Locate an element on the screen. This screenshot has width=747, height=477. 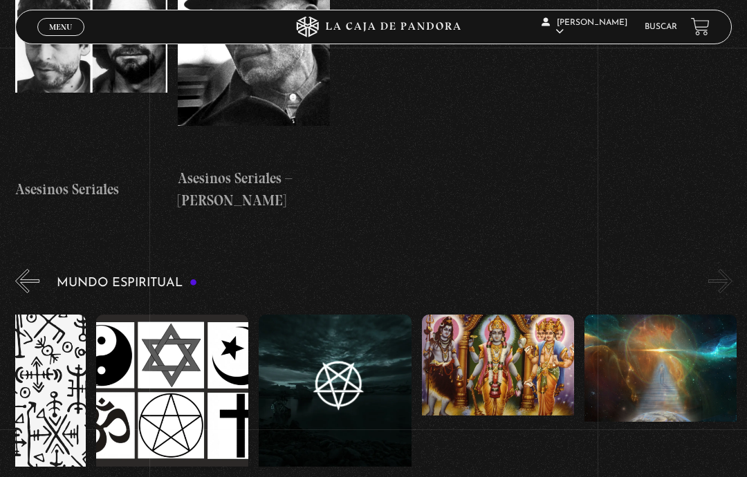
button: Previous is located at coordinates (27, 281).